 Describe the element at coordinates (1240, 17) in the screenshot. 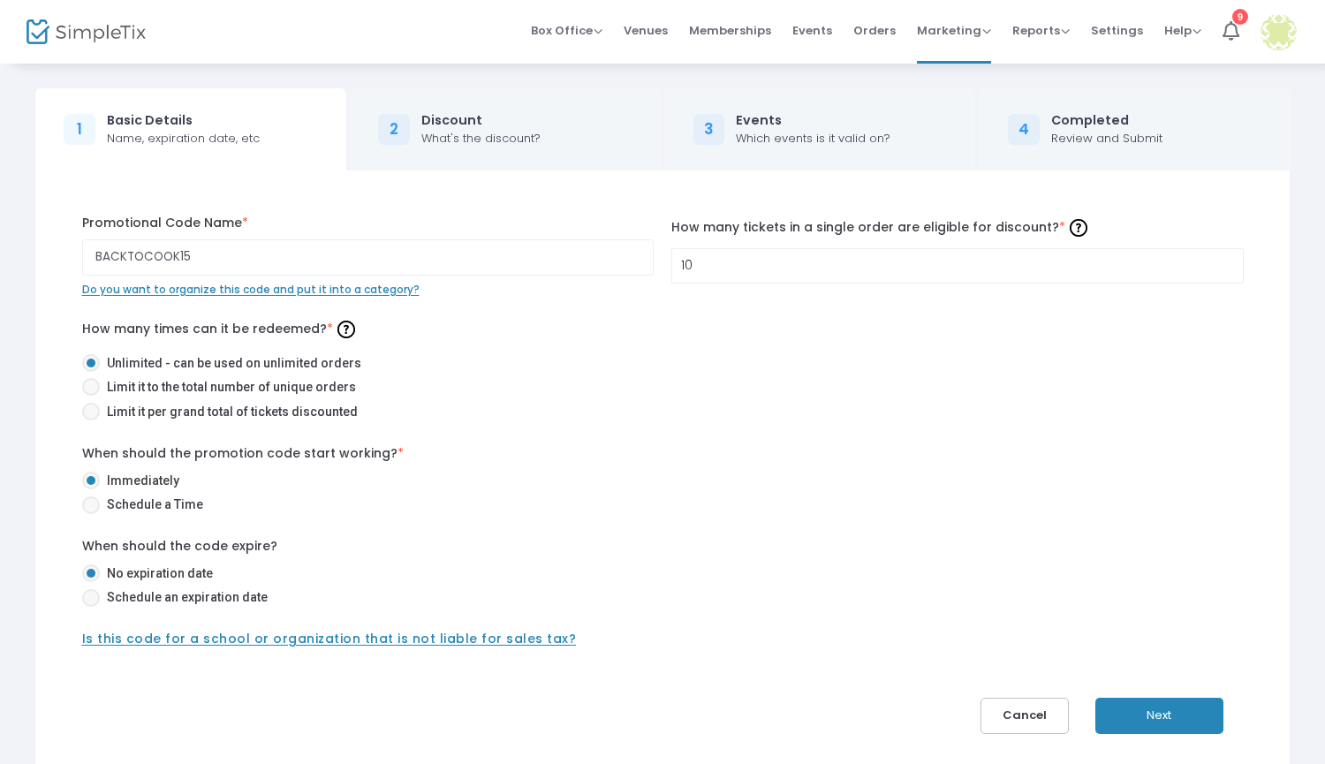

I see `div: 9` at that location.